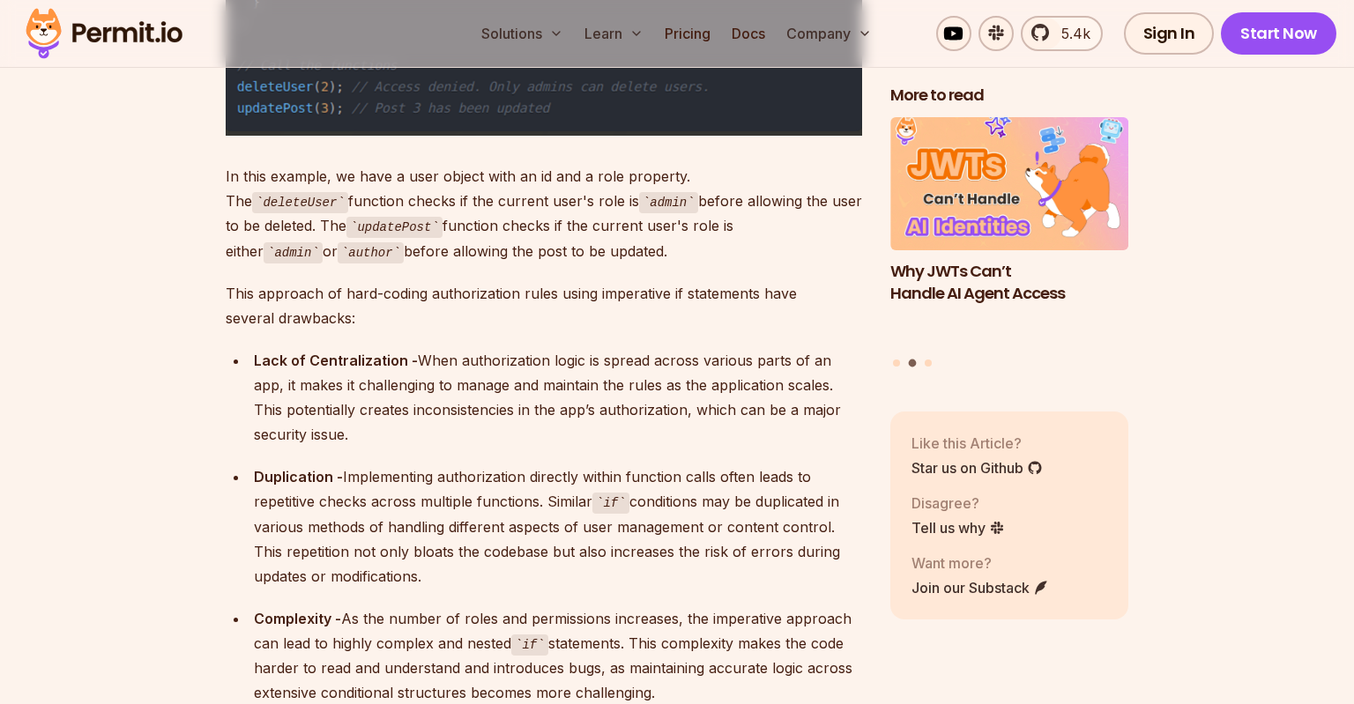 The image size is (1354, 704). What do you see at coordinates (829, 34) in the screenshot?
I see `button: Company` at bounding box center [829, 34].